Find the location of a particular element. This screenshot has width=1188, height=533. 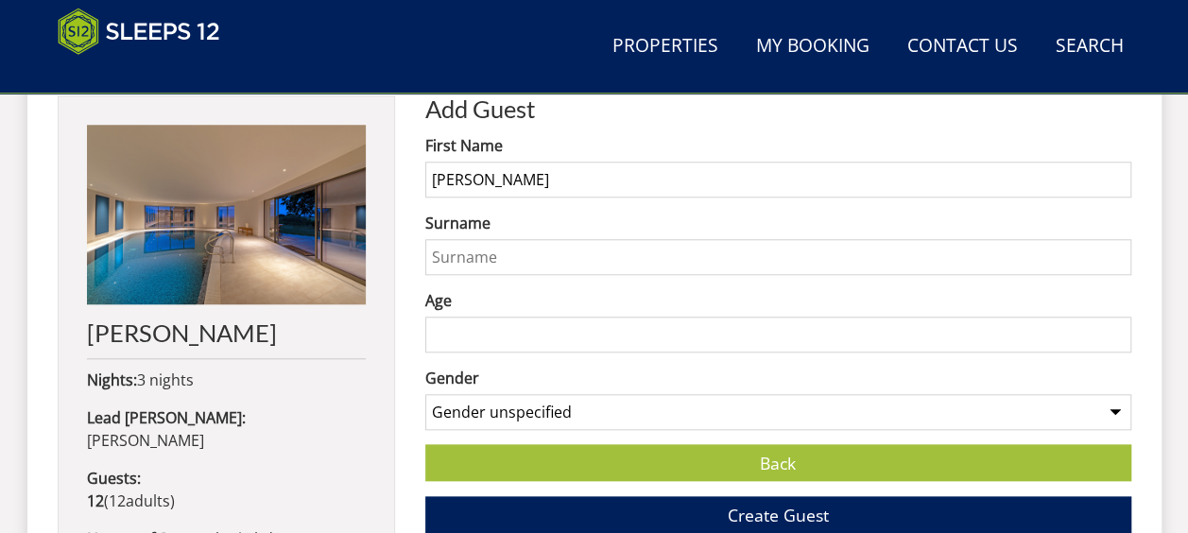

a: Back is located at coordinates (778, 462).